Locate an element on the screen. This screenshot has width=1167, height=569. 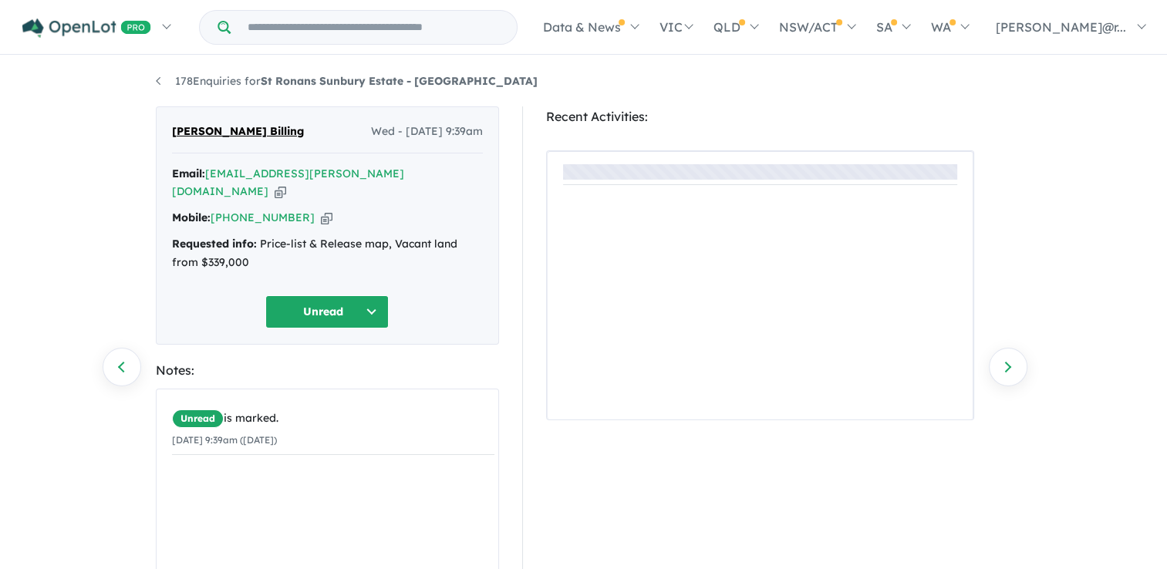
button: Unread is located at coordinates (327, 312).